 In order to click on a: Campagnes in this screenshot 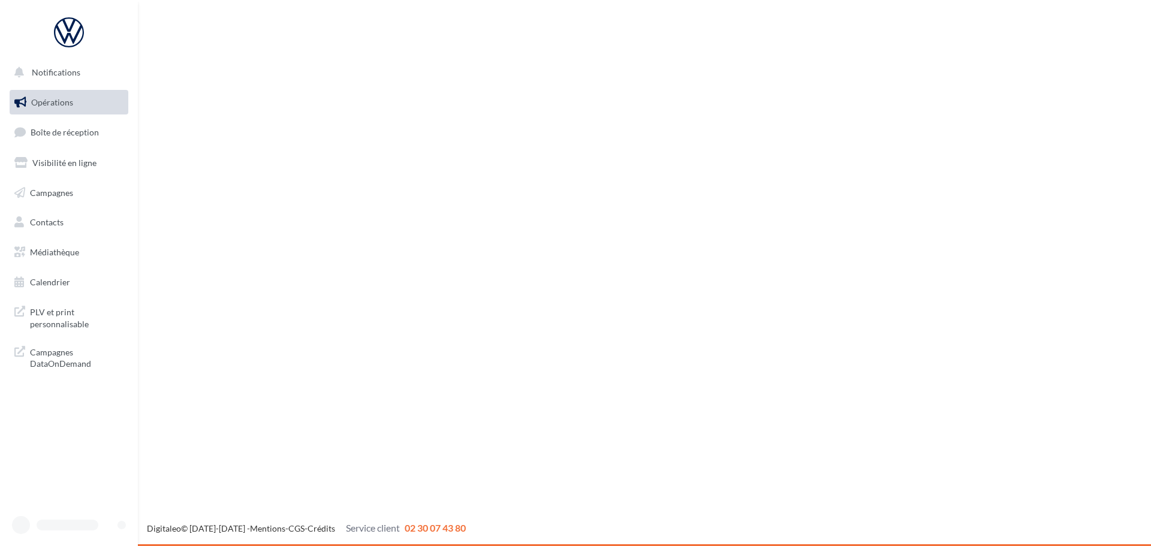, I will do `click(69, 193)`.